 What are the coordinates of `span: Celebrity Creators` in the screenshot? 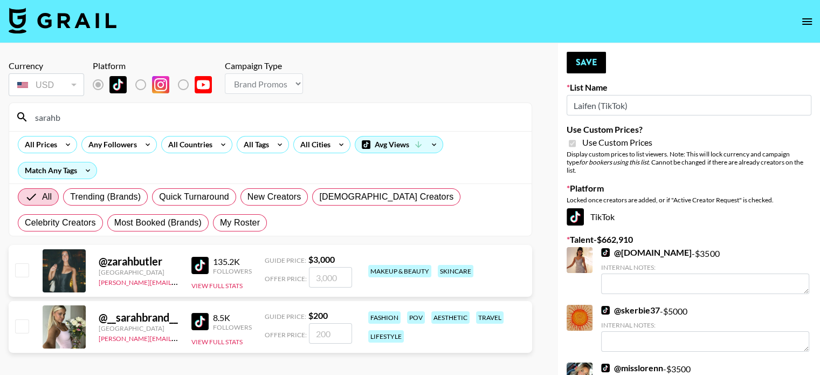 It's located at (60, 223).